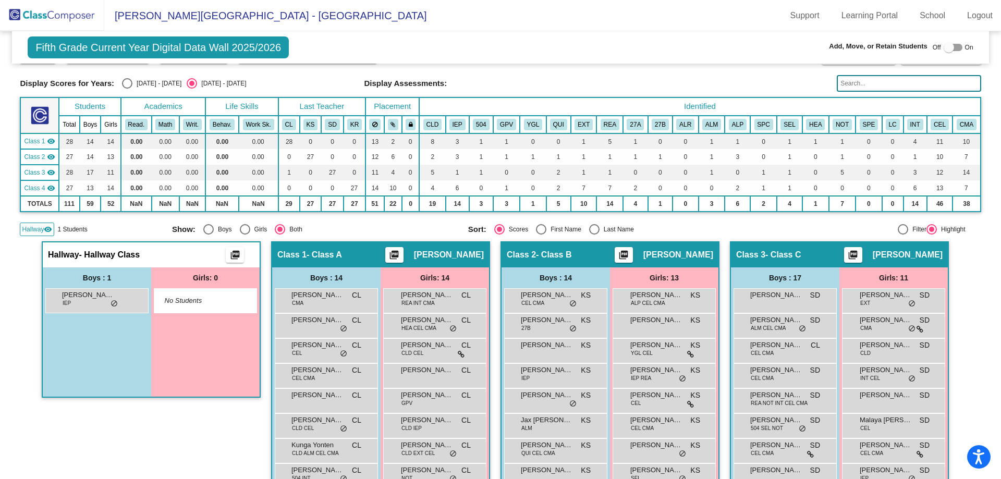 The height and width of the screenshot is (479, 1001). I want to click on button: ALR, so click(685, 125).